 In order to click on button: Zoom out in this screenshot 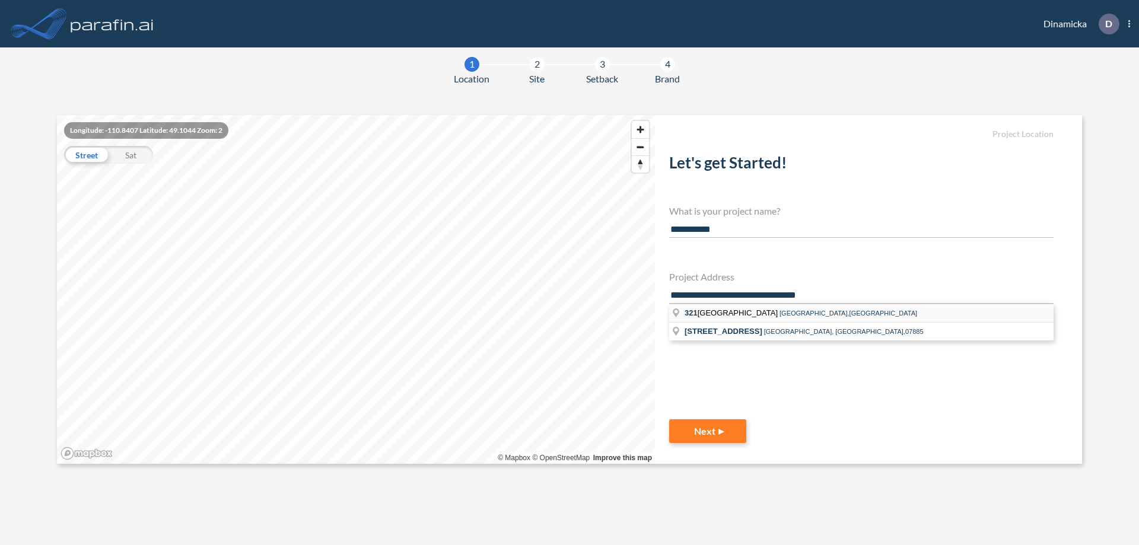, I will do `click(640, 147)`.